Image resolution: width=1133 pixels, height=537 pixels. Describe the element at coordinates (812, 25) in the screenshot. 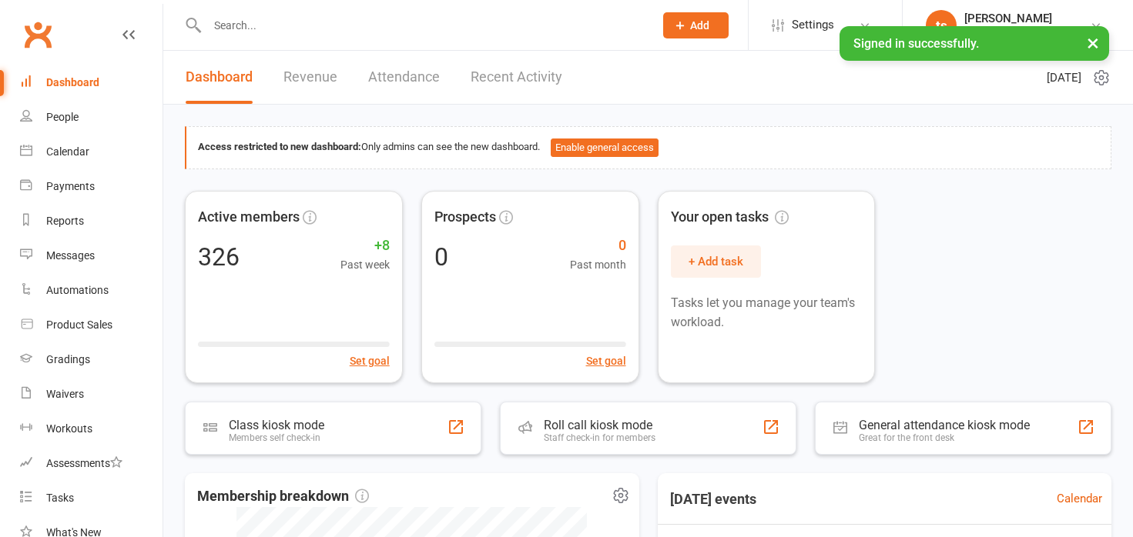

I see `span: Settings` at that location.